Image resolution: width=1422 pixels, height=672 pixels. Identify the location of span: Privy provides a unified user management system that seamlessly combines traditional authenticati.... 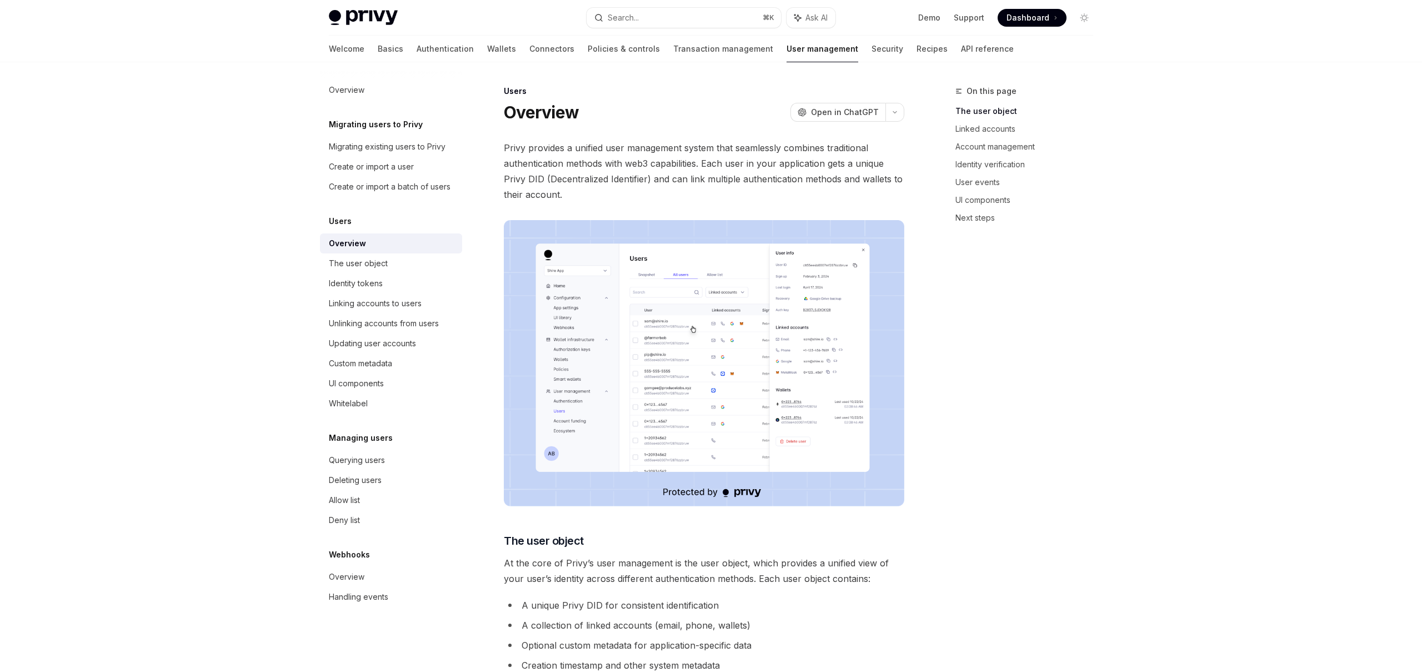
(704, 171).